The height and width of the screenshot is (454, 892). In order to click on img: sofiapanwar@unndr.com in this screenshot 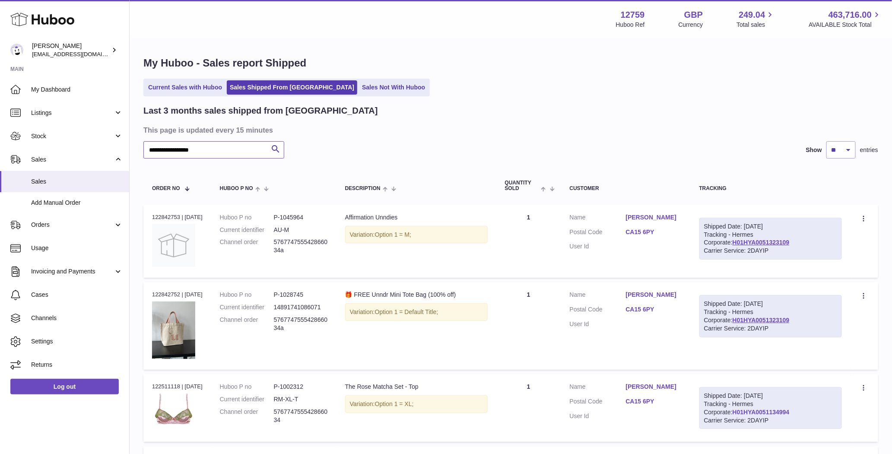, I will do `click(17, 50)`.